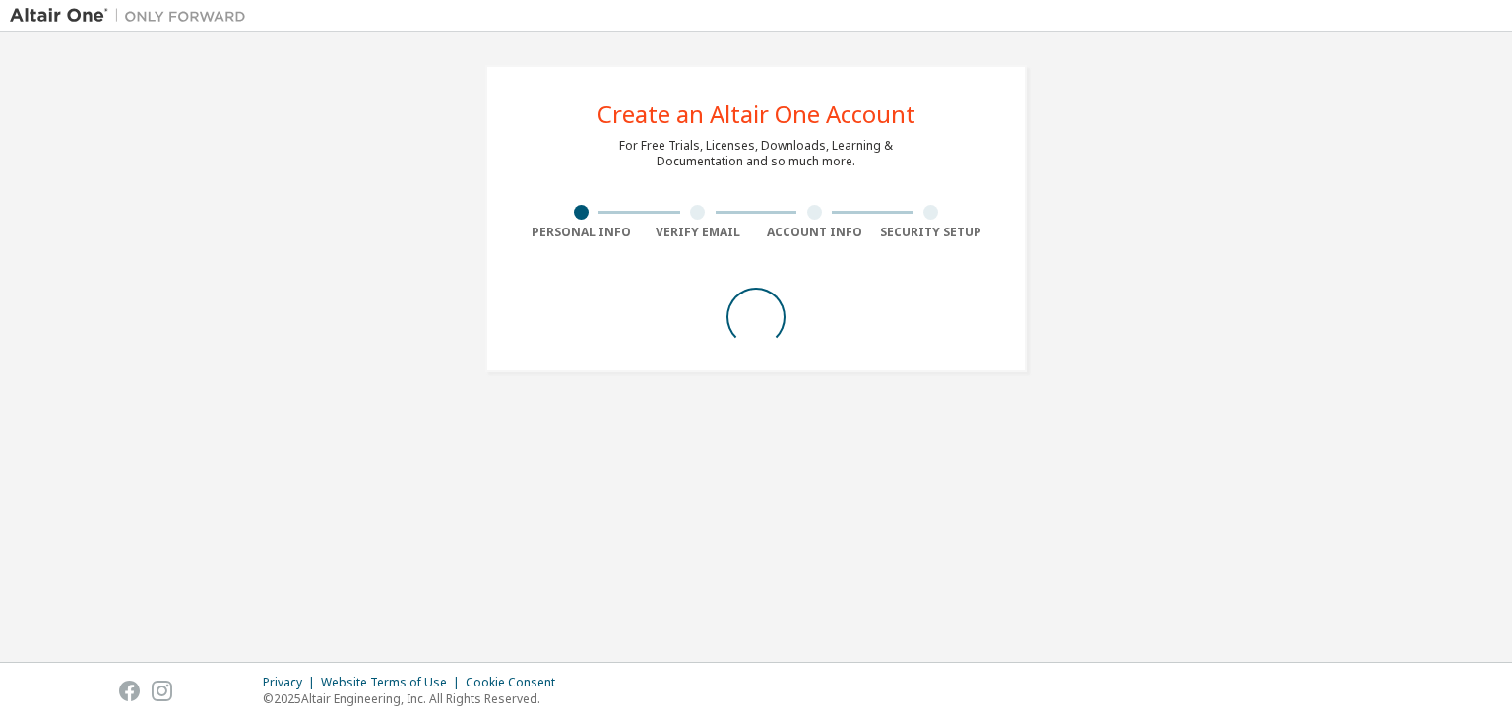 The image size is (1512, 719). Describe the element at coordinates (161, 690) in the screenshot. I see `img: instagram.svg` at that location.